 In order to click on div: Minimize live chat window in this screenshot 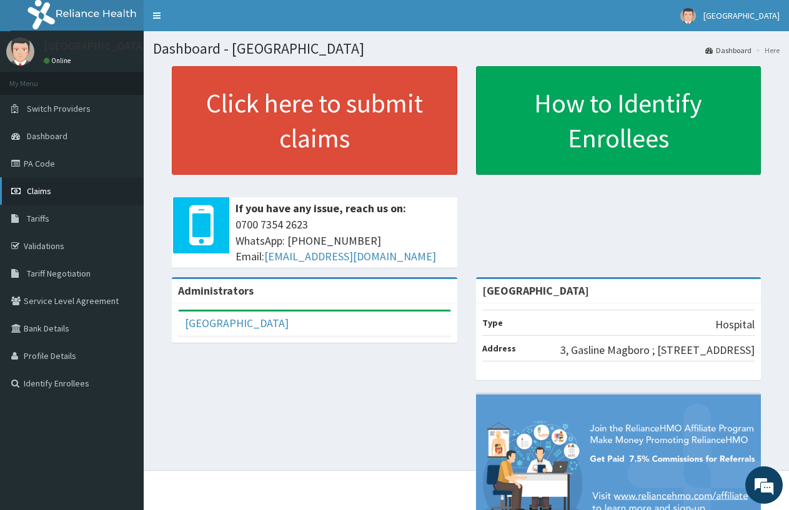, I will do `click(220, 21)`.